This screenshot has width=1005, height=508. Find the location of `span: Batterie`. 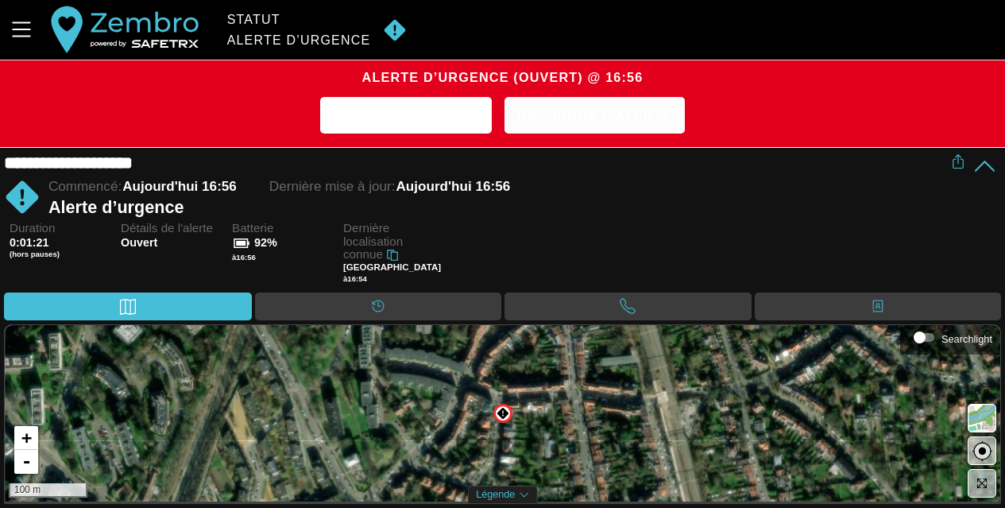

span: Batterie is located at coordinates (283, 228).